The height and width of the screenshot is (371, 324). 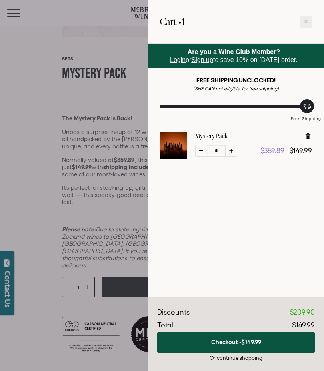 What do you see at coordinates (236, 88) in the screenshot?
I see `em: (SHE CAN not eligible for free shipping)` at bounding box center [236, 88].